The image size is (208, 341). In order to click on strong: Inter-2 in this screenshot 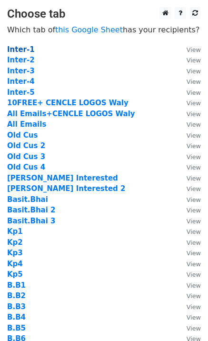, I will do `click(21, 60)`.